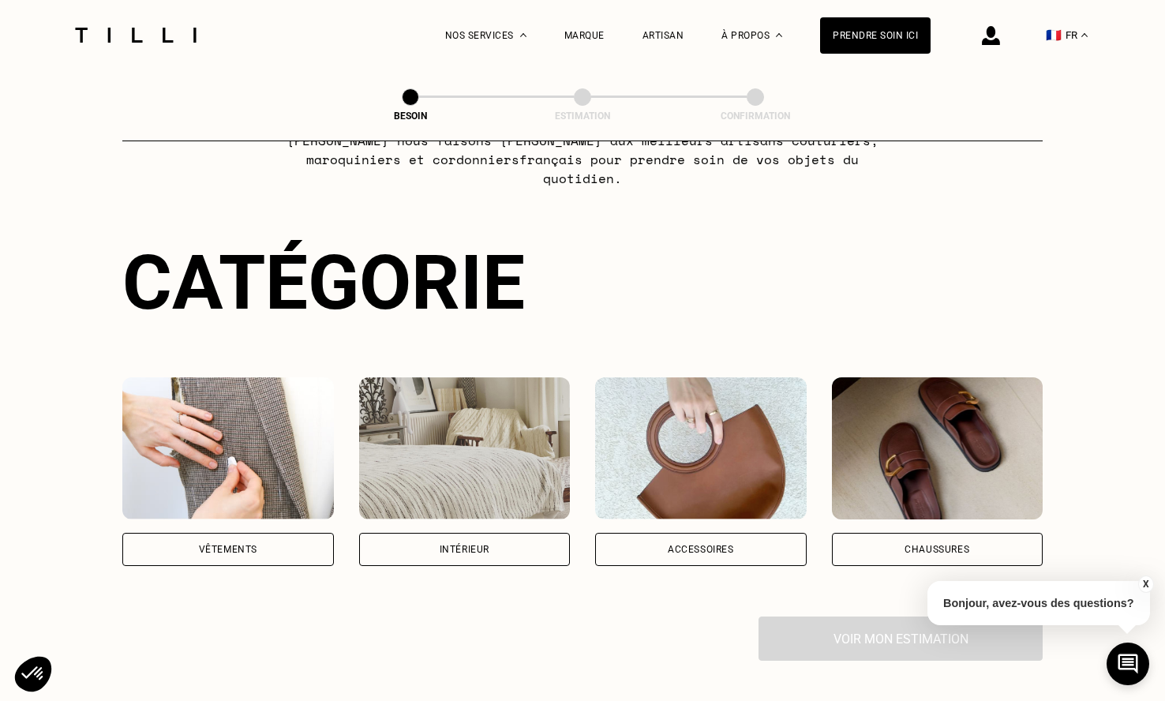  What do you see at coordinates (583, 283) in the screenshot?
I see `div: Catégorie` at bounding box center [583, 283].